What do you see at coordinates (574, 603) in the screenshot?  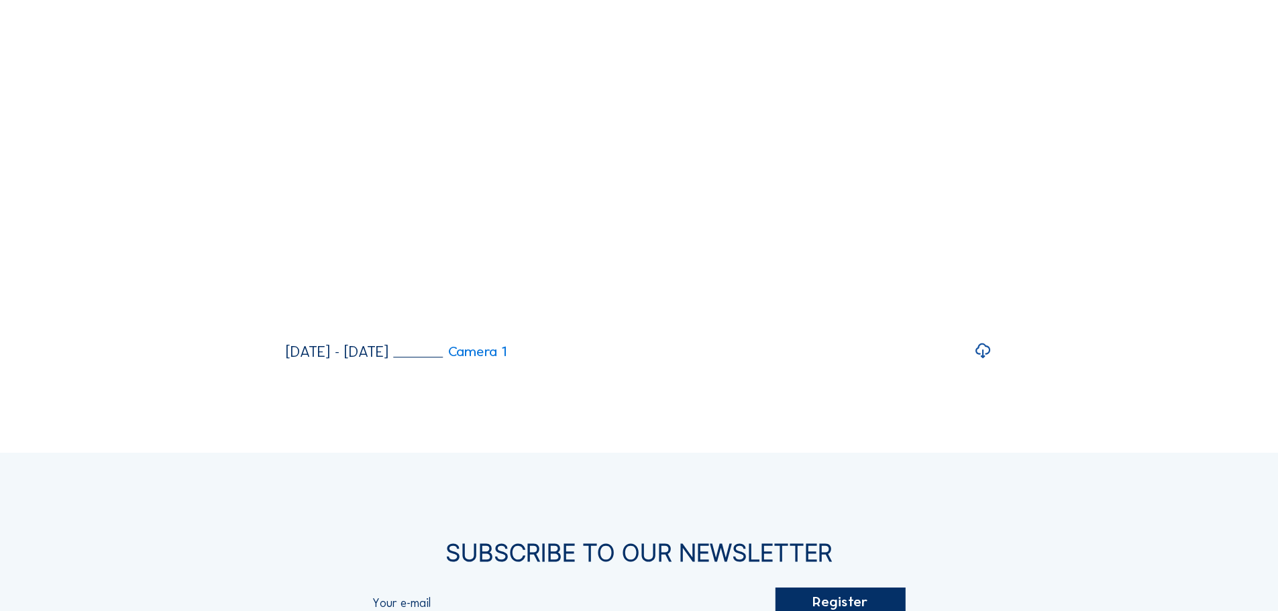 I see `input: Your e-mail` at bounding box center [574, 603].